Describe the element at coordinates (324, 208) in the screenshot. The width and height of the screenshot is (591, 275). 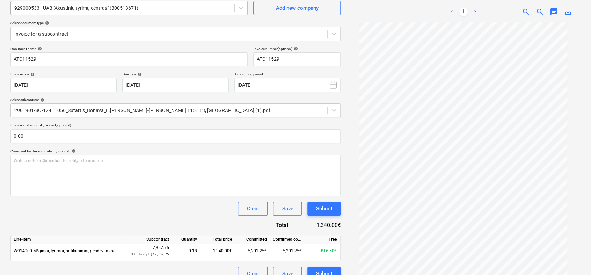
I see `div: Submit` at that location.